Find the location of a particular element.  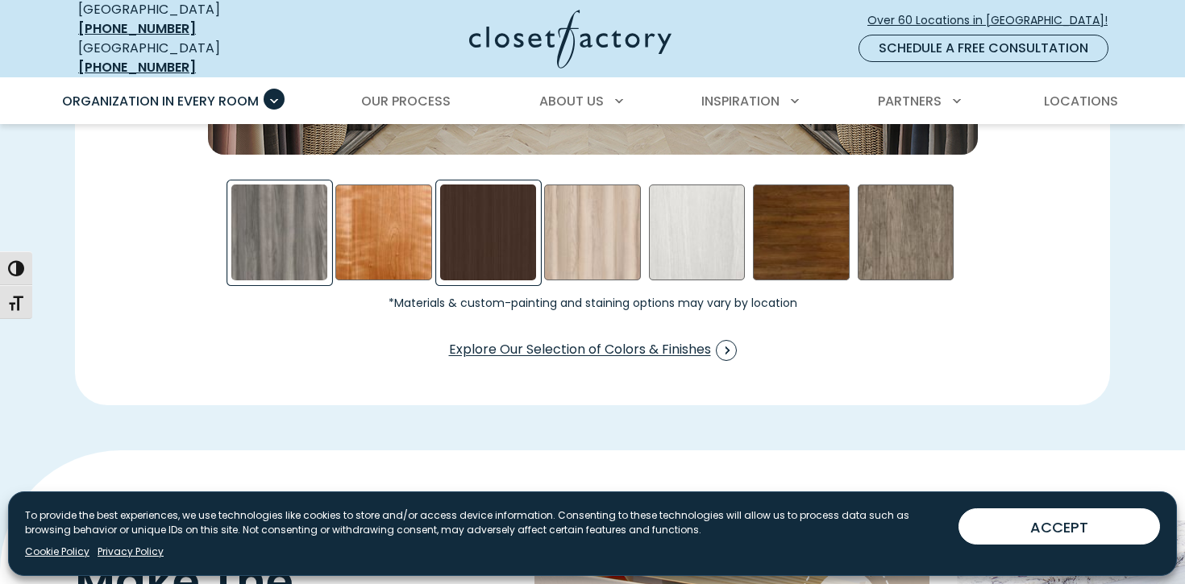

span: Partners is located at coordinates (909, 101).